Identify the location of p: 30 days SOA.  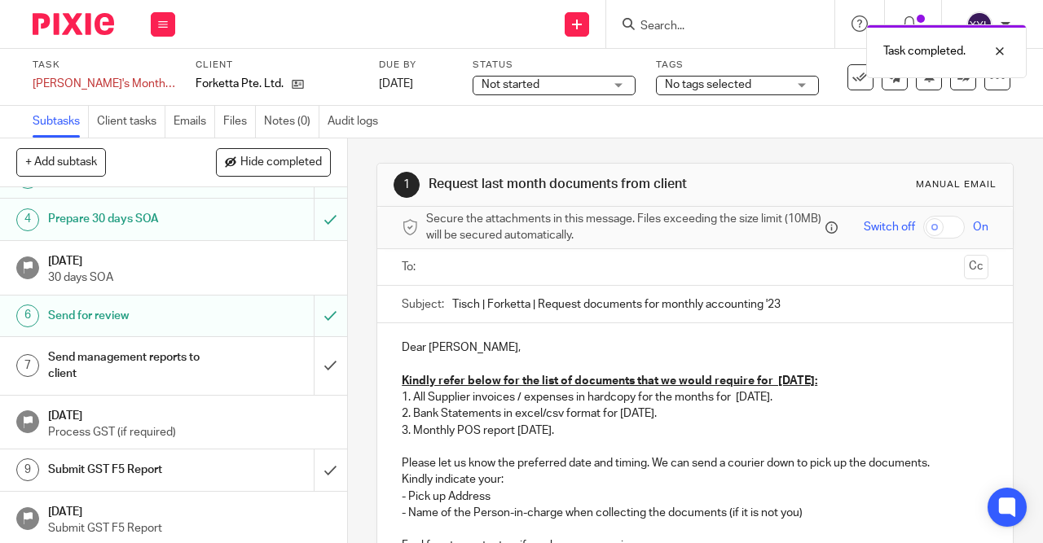
(189, 278).